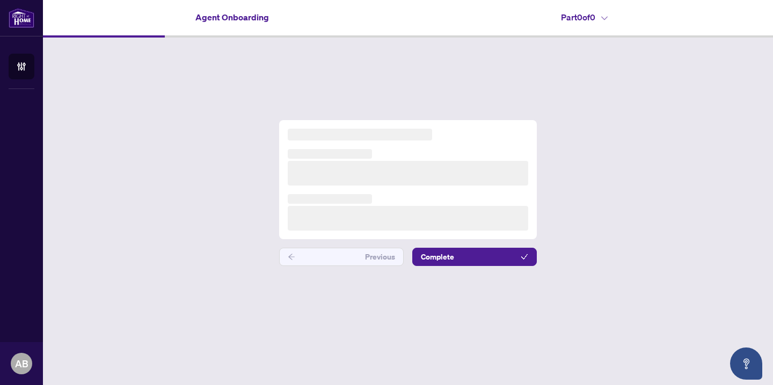  I want to click on button: Previous, so click(341, 257).